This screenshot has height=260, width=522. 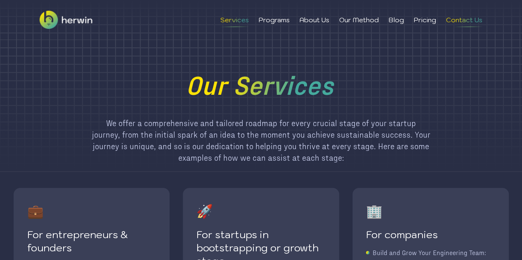 I want to click on li: Programs, so click(x=274, y=20).